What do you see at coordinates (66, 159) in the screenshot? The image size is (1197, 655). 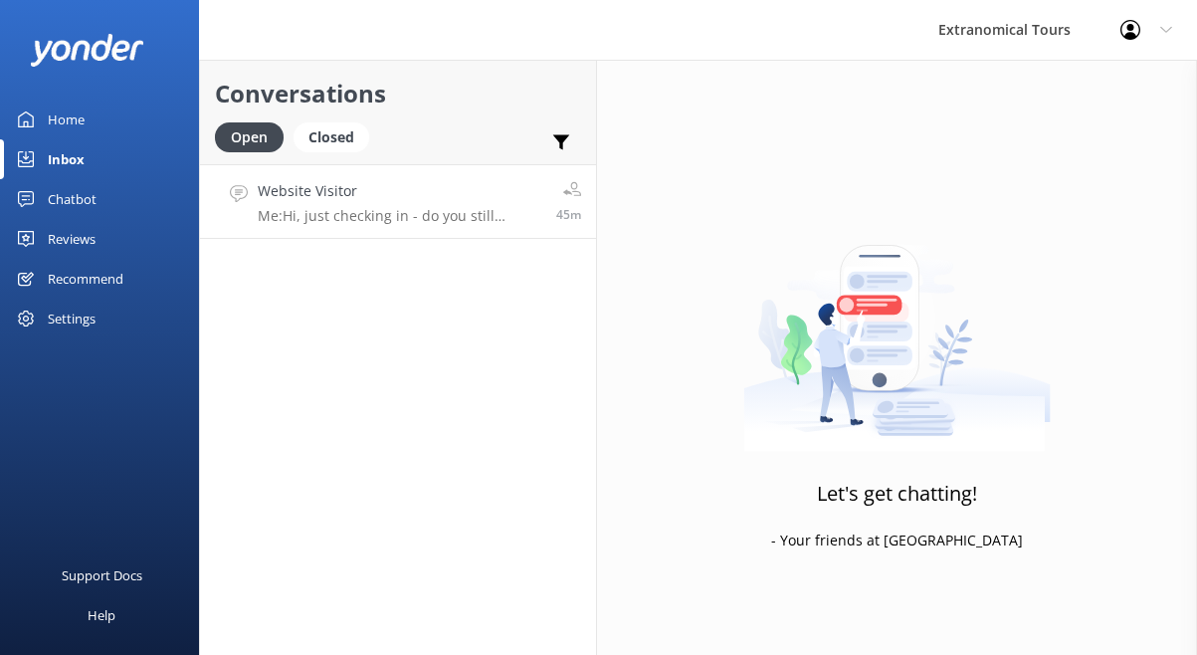 I see `div: Inbox` at bounding box center [66, 159].